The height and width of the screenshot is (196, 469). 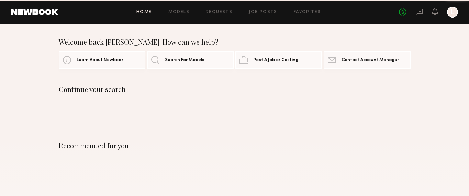 What do you see at coordinates (307, 12) in the screenshot?
I see `a: Favorites` at bounding box center [307, 12].